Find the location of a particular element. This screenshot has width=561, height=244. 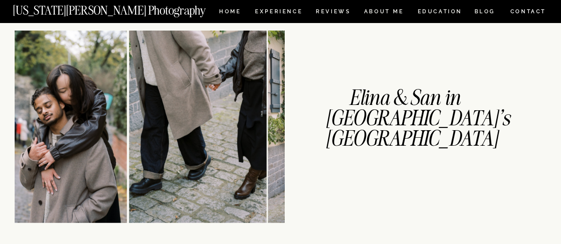

a: EDUCATION is located at coordinates (440, 12).